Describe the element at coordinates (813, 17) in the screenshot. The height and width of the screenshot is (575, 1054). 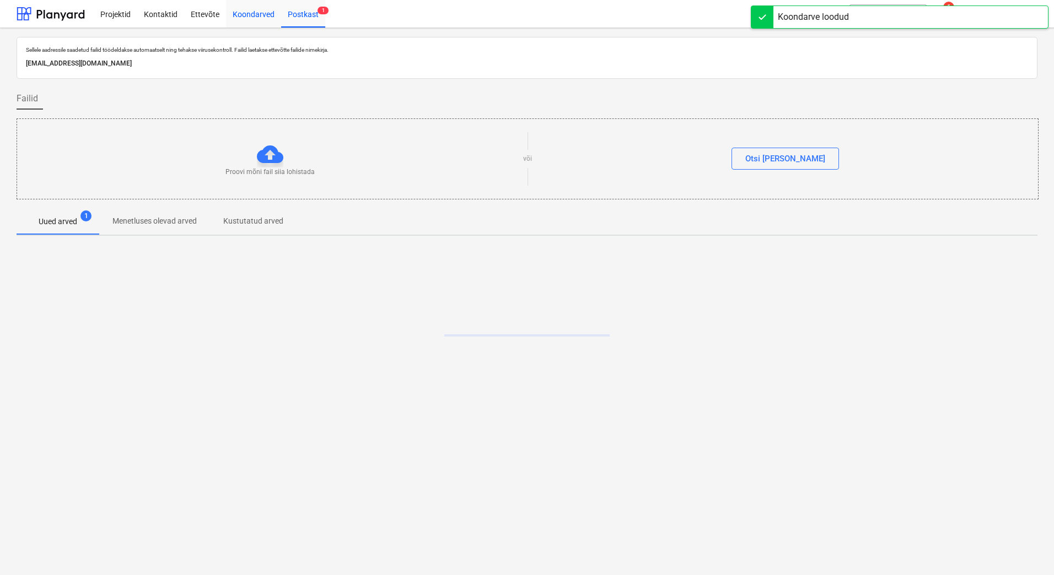
I see `div: Koondarve loodud` at that location.